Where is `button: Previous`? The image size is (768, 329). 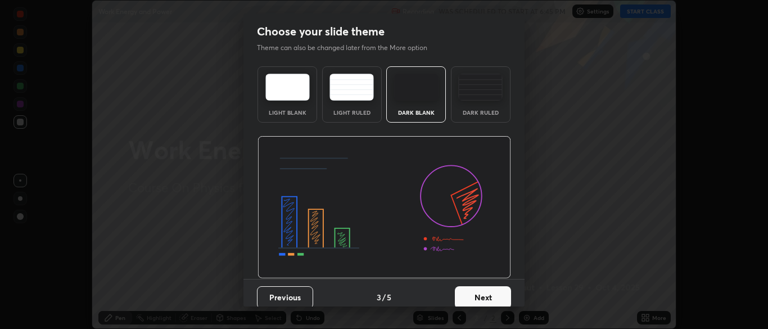
button: Previous is located at coordinates (285, 297).